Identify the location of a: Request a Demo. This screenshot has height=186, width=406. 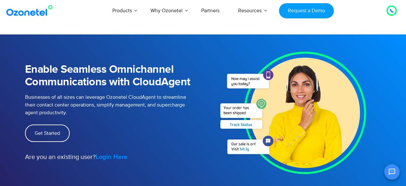
(306, 11).